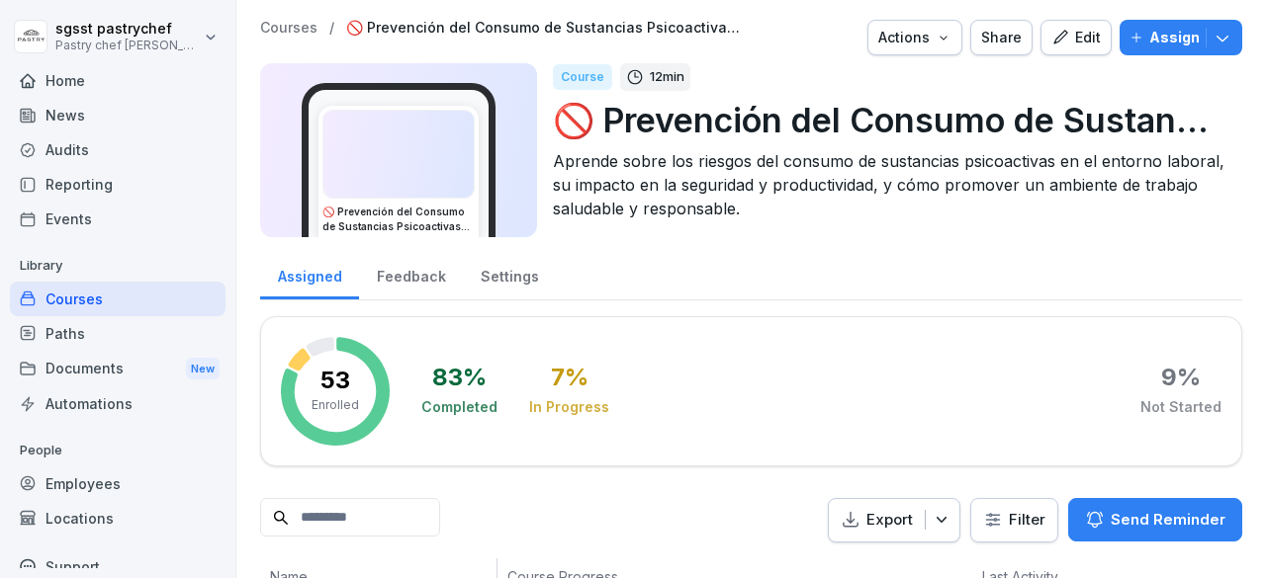 Image resolution: width=1266 pixels, height=578 pixels. I want to click on div: Filter, so click(1014, 520).